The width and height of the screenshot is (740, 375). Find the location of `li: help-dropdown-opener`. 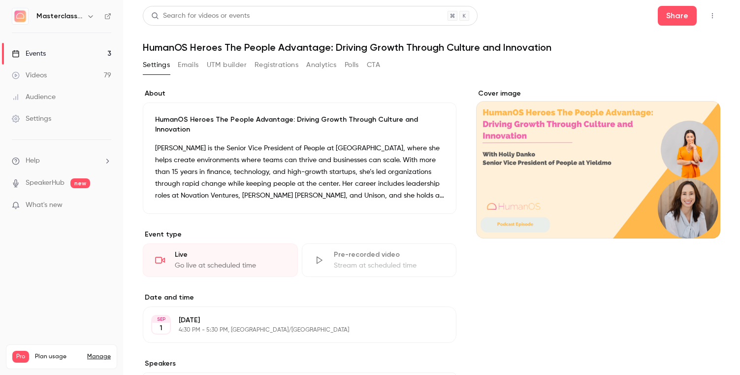

li: help-dropdown-opener is located at coordinates (62, 161).